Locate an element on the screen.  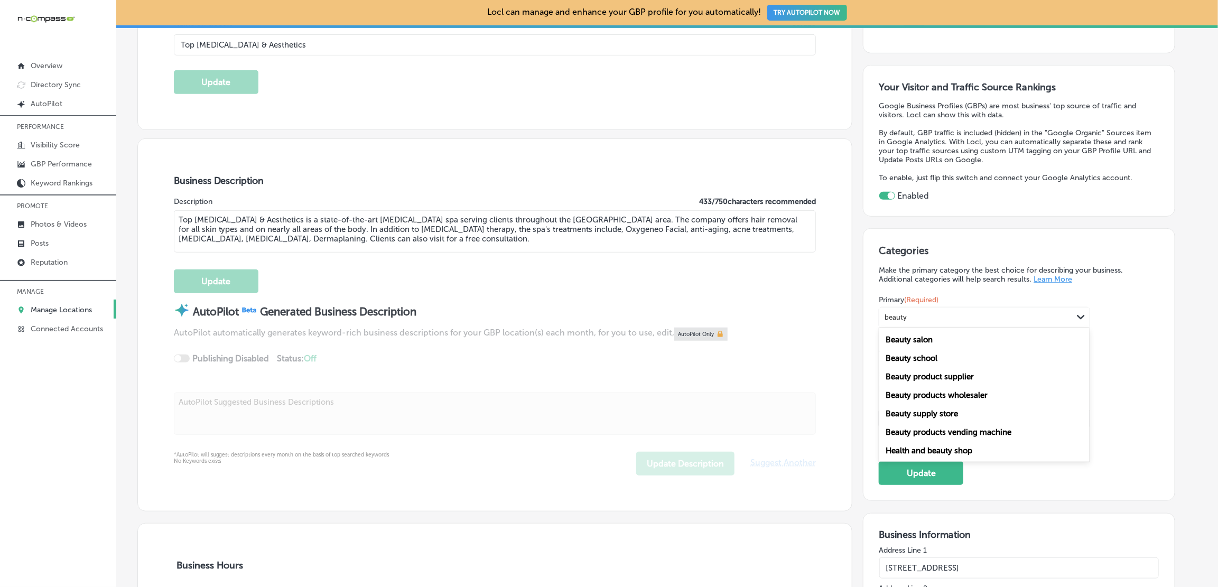
label: Beauty products wholesaler is located at coordinates (936, 395).